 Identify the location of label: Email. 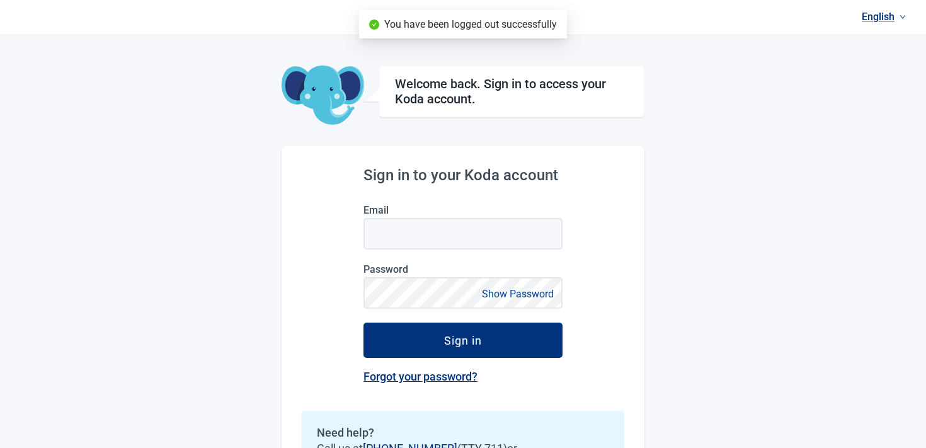
(463, 210).